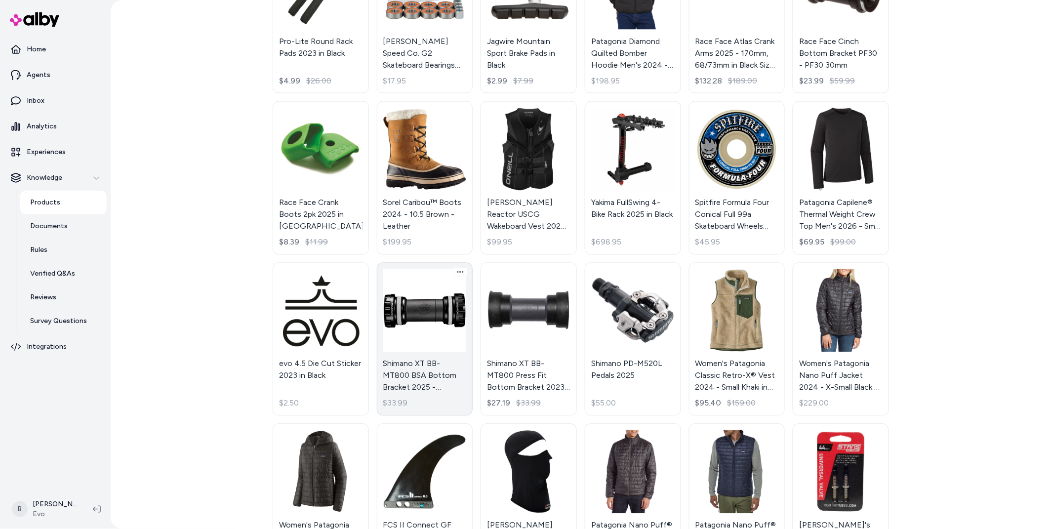 Image resolution: width=1051 pixels, height=529 pixels. What do you see at coordinates (63, 203) in the screenshot?
I see `a: Products` at bounding box center [63, 203].